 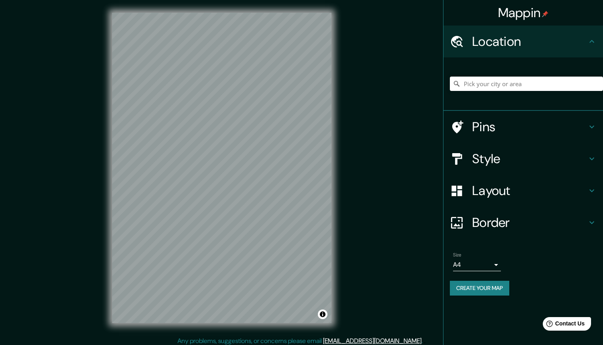 I want to click on div: Location, so click(x=524, y=42).